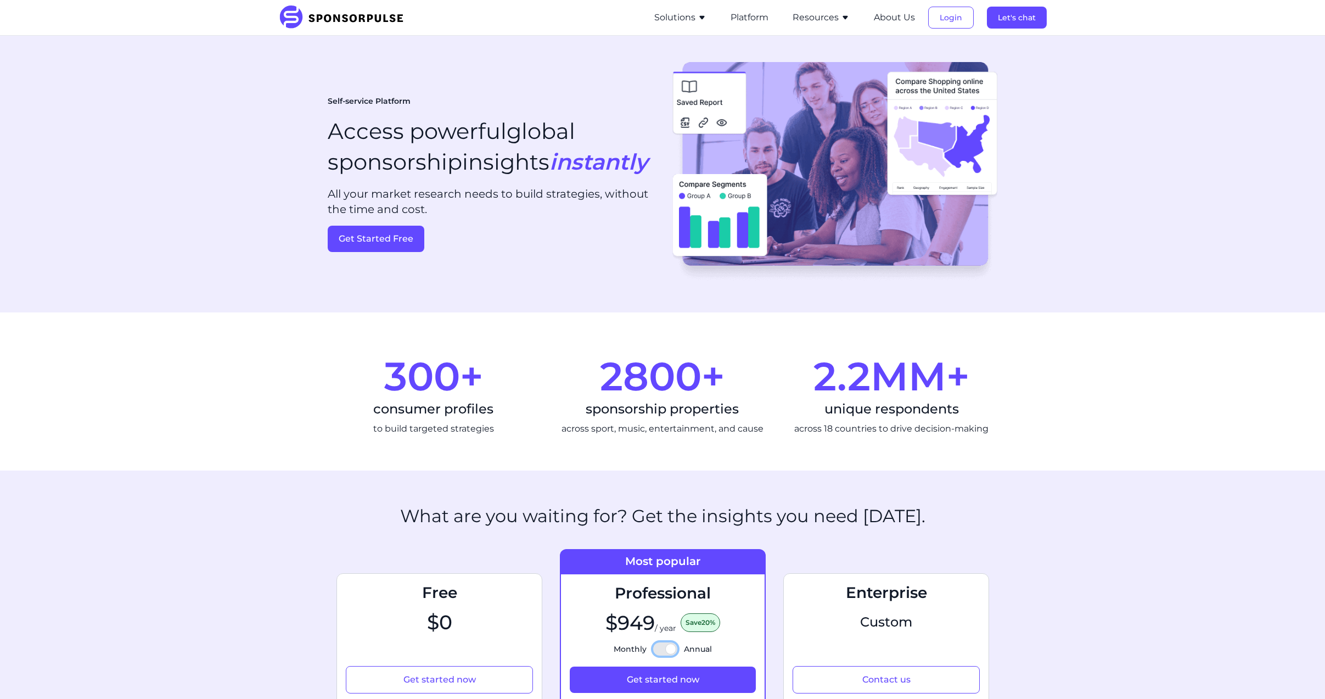 Image resolution: width=1325 pixels, height=699 pixels. Describe the element at coordinates (369, 102) in the screenshot. I see `span: Self-service Platform` at that location.